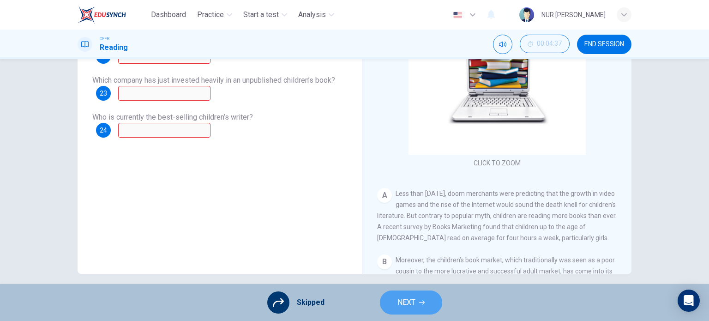 This screenshot has height=321, width=709. Describe the element at coordinates (169, 15) in the screenshot. I see `span: Dashboard` at that location.